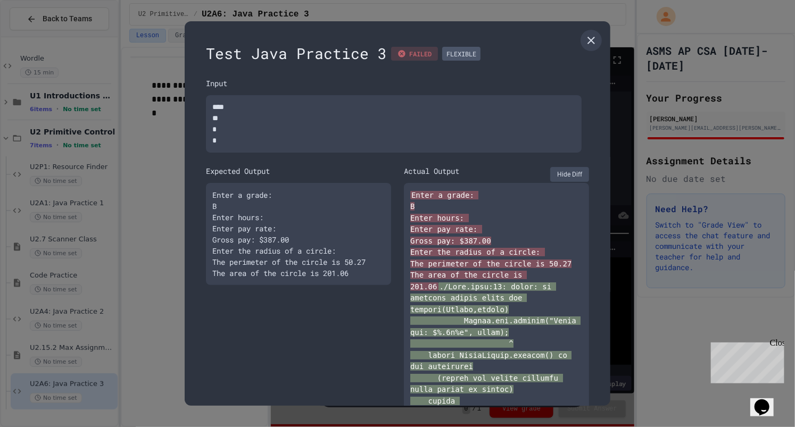 This screenshot has height=427, width=795. I want to click on div: Test Java Practice 3, so click(397, 54).